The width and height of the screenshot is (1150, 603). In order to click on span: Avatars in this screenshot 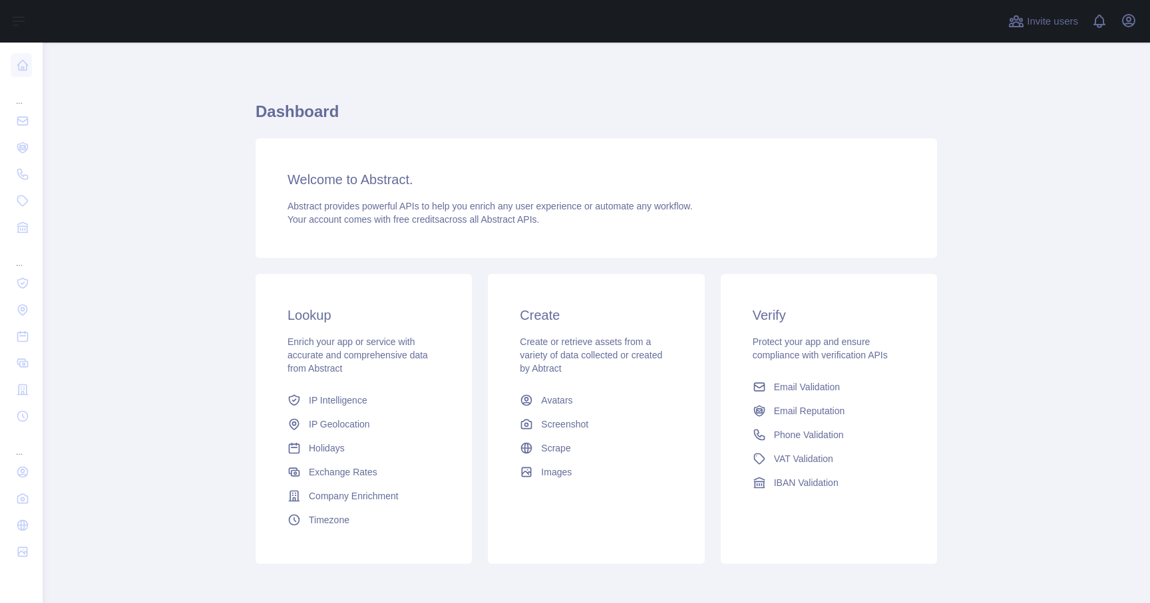, I will do `click(556, 401)`.